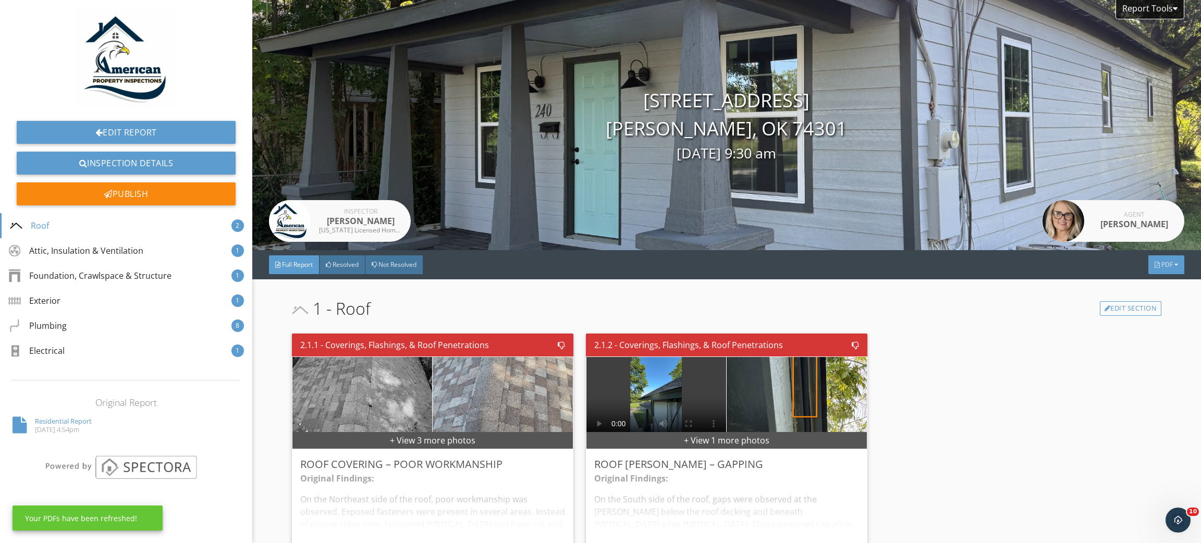  What do you see at coordinates (90, 276) in the screenshot?
I see `div: Foundation, Crawlspace & Structure` at bounding box center [90, 276].